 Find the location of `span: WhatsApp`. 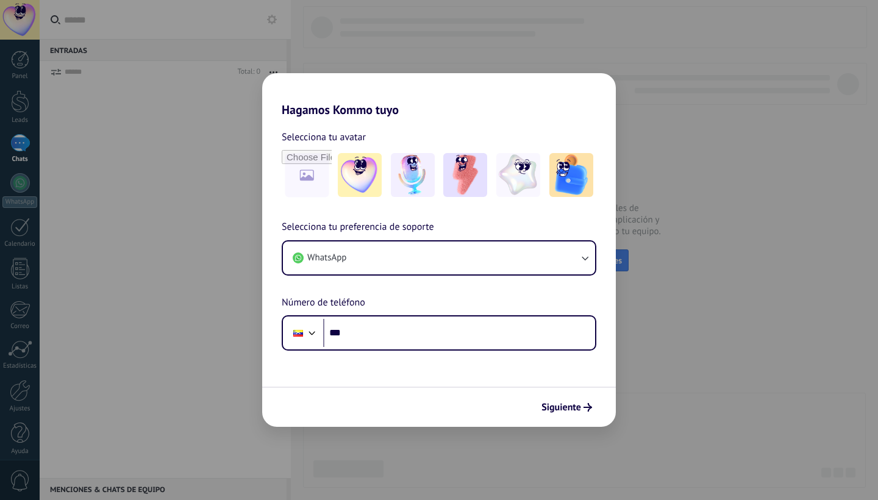

span: WhatsApp is located at coordinates (327, 258).